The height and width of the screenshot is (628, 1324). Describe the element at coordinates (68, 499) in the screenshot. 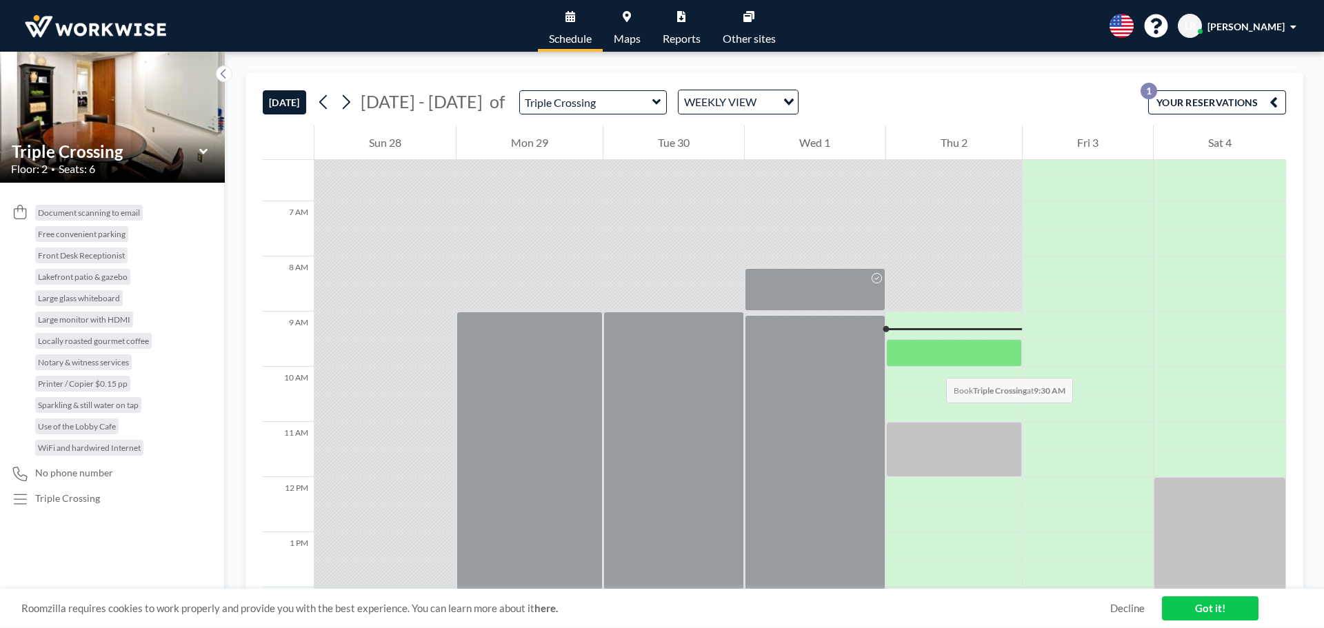

I see `div: Triple Crossing` at that location.